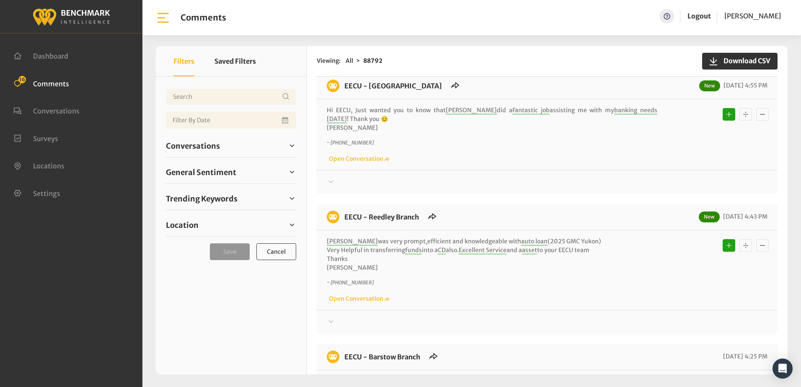 This screenshot has width=801, height=387. Describe the element at coordinates (329, 61) in the screenshot. I see `span: Viewing:` at that location.